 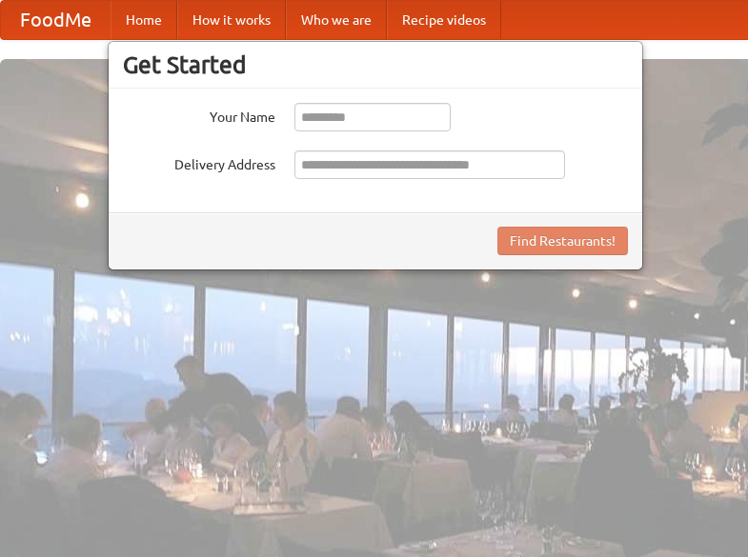 What do you see at coordinates (375, 65) in the screenshot?
I see `h3: Get Started` at bounding box center [375, 65].